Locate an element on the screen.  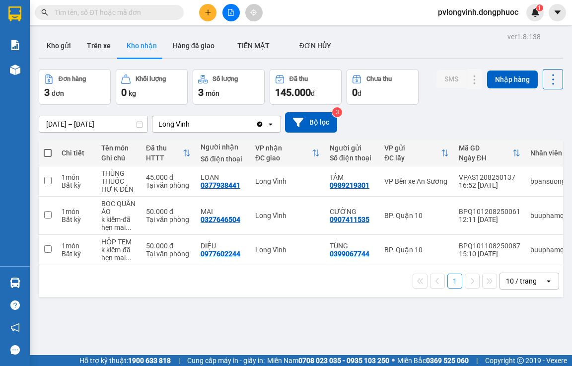
sup: 3 is located at coordinates (337, 112).